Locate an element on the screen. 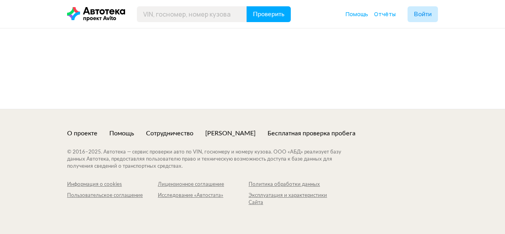  div: © 2016– 2025 . Автотека — сервис проверки авто по VIN, госномеру и номеру кузова. ООО «АБД» реали... is located at coordinates (212, 159).